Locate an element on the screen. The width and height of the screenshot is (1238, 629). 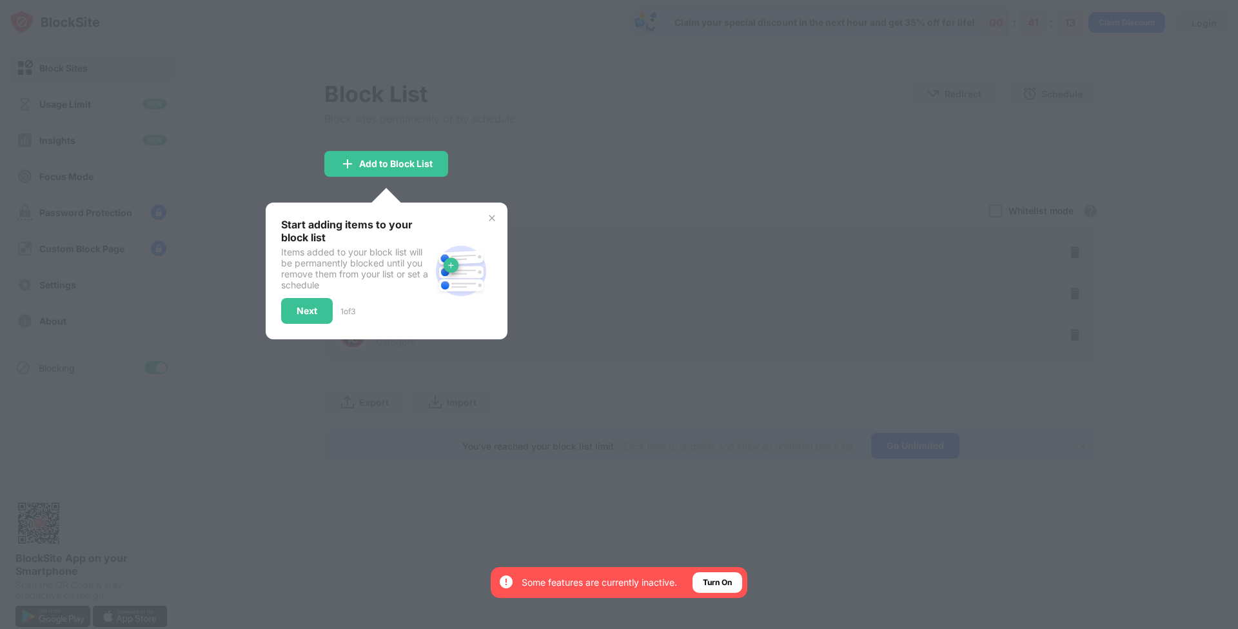
div: Add to Block List is located at coordinates (396, 164).